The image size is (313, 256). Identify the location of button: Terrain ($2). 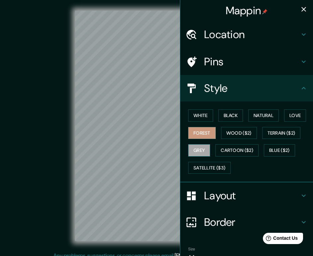
(281, 133).